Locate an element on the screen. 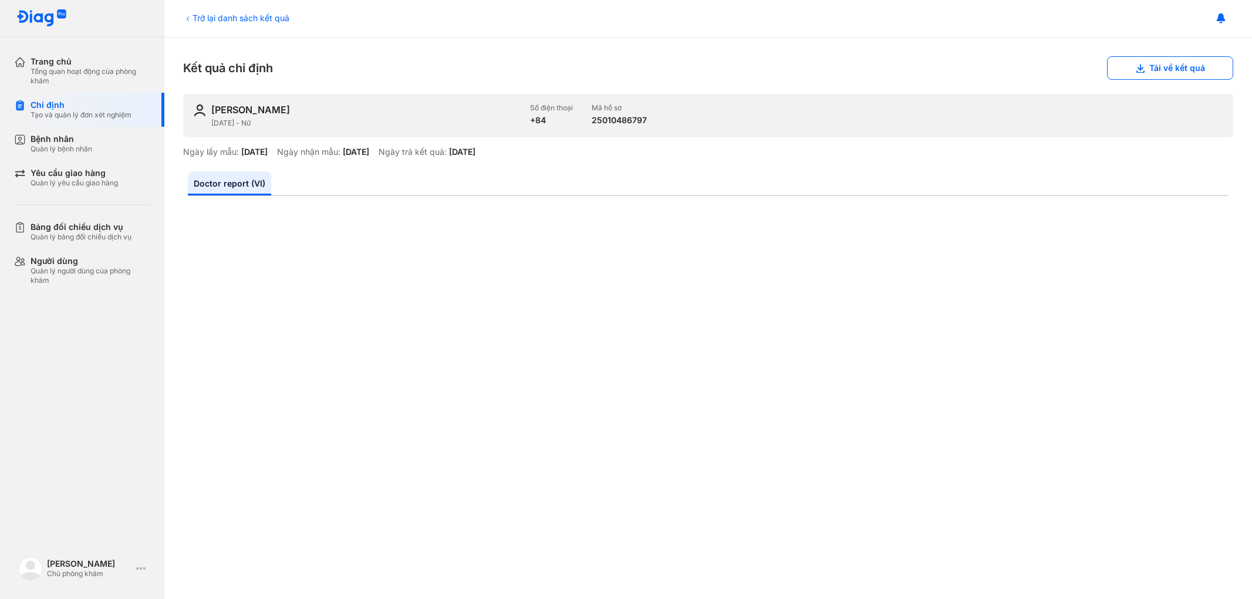 Image resolution: width=1252 pixels, height=599 pixels. div: Quản lý bệnh nhân is located at coordinates (61, 149).